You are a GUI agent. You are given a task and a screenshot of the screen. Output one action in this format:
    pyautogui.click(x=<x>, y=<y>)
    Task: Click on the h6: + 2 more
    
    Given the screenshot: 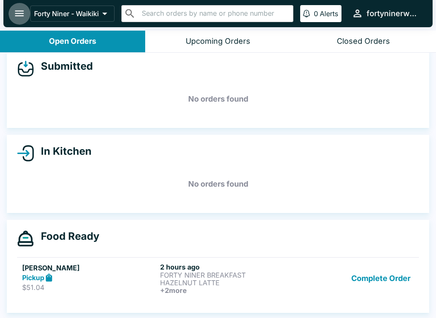 What is the action you would take?
    pyautogui.click(x=227, y=291)
    